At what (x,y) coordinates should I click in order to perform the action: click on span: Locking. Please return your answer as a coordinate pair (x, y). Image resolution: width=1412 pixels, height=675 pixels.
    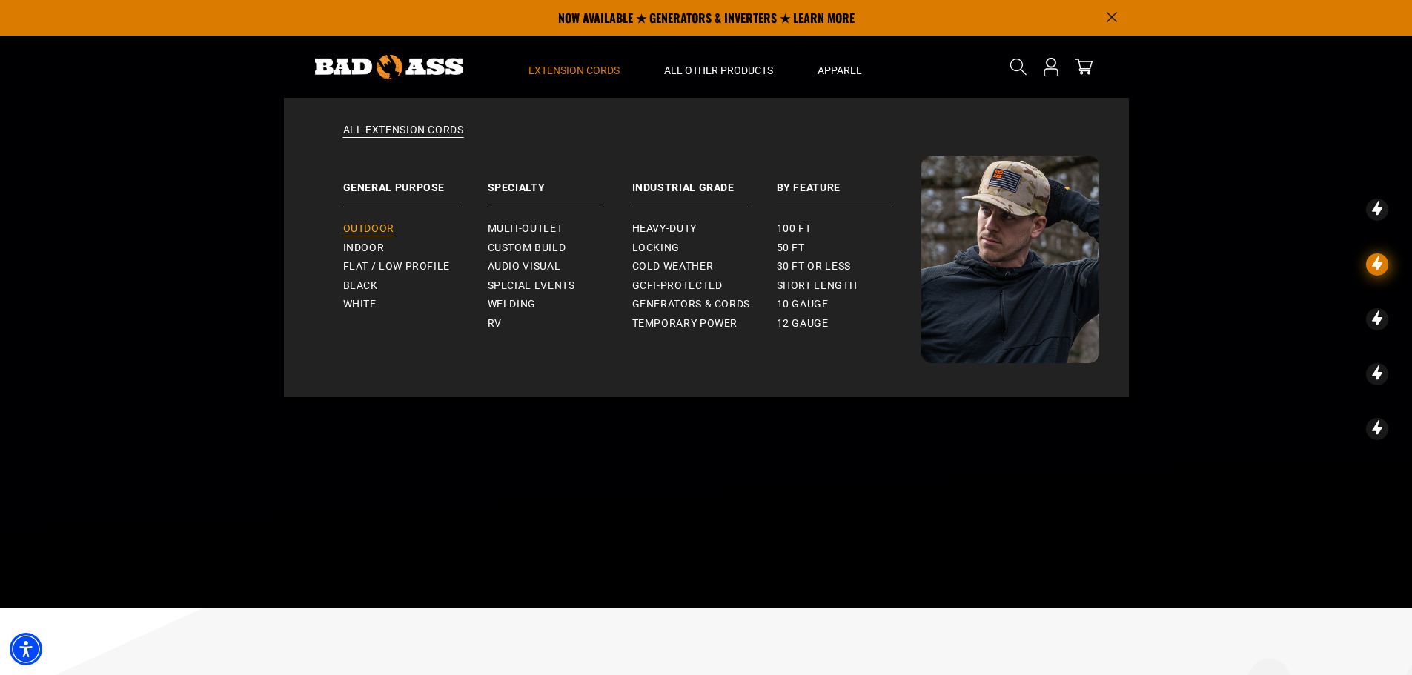
    Looking at the image, I should click on (656, 248).